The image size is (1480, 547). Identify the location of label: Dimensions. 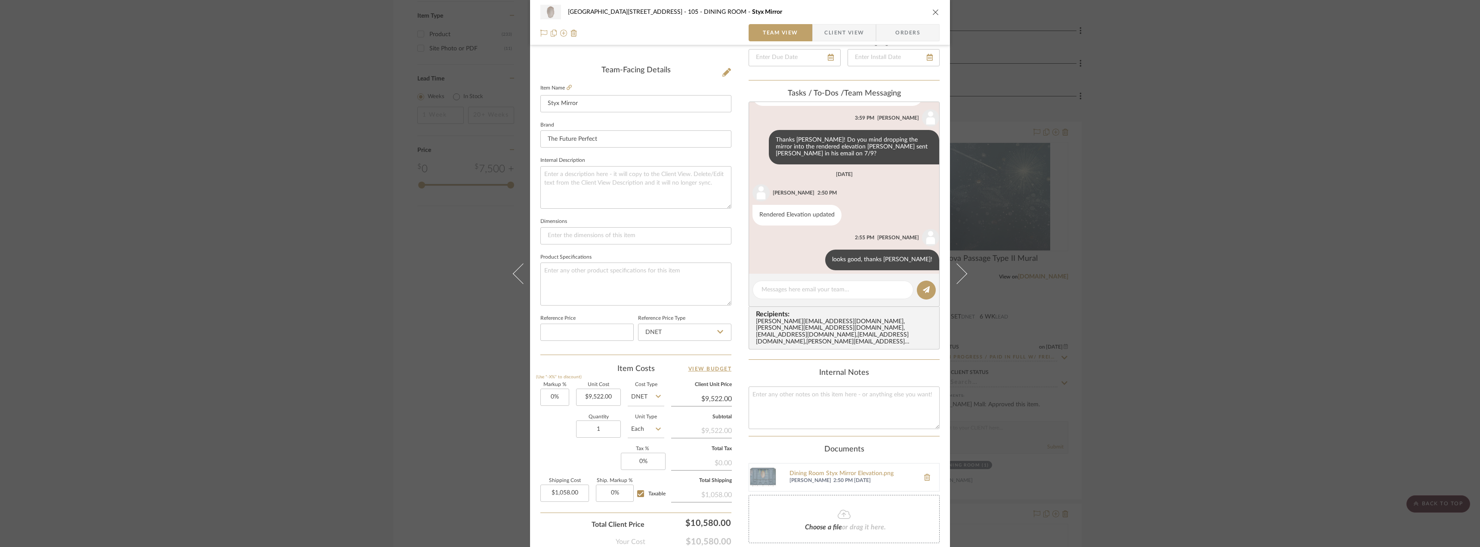
(554, 222).